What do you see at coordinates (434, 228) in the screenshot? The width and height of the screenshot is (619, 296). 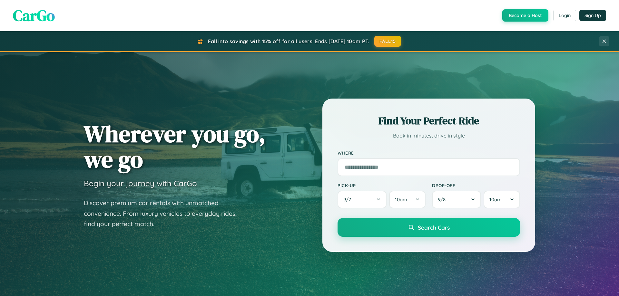 I see `span: Search Cars` at bounding box center [434, 228].